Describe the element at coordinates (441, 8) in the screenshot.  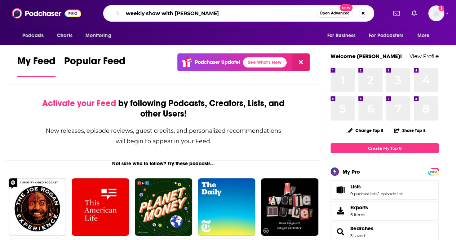
I see `svg: Add a profile image` at that location.